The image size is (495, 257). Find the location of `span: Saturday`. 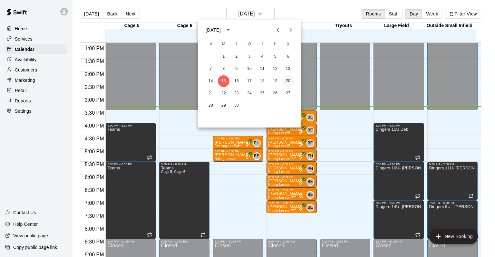

span: Saturday is located at coordinates (288, 44).